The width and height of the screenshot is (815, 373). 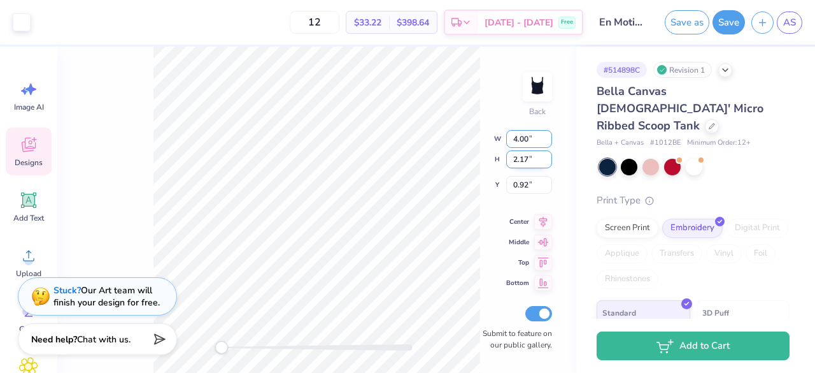 What do you see at coordinates (724, 254) in the screenshot?
I see `div: Vinyl` at bounding box center [724, 254].